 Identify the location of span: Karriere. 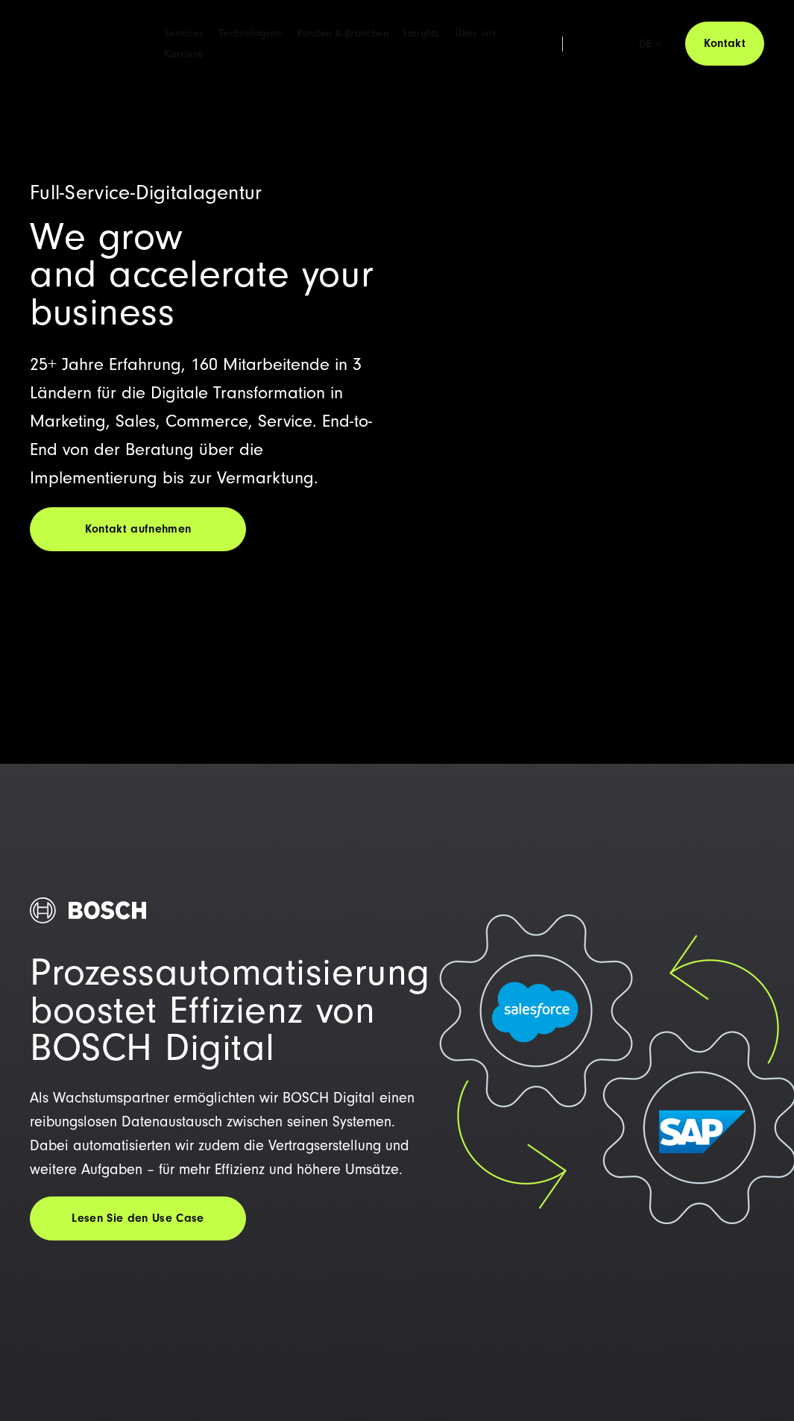
(184, 54).